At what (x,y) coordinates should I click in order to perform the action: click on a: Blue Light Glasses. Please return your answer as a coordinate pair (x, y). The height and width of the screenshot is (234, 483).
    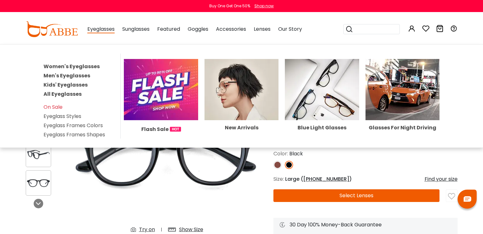
    Looking at the image, I should click on (322, 108).